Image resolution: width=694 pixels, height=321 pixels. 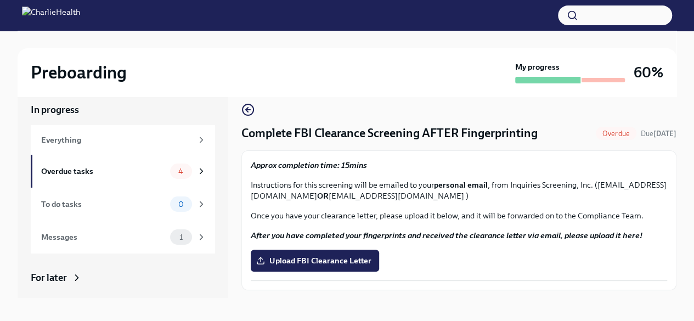 What do you see at coordinates (103, 204) in the screenshot?
I see `div: To do tasks` at bounding box center [103, 204].